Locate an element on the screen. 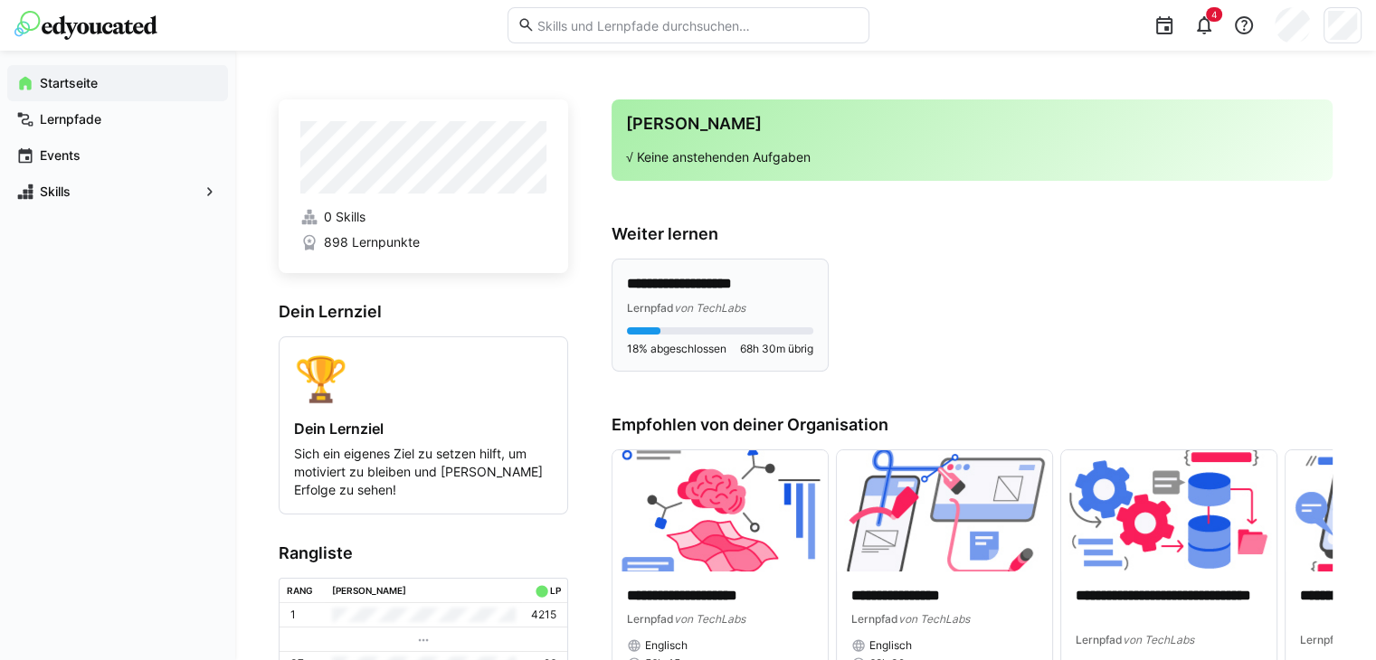 This screenshot has height=660, width=1376. input: Skills und Lernpfade durchsuchen… is located at coordinates (696, 25).